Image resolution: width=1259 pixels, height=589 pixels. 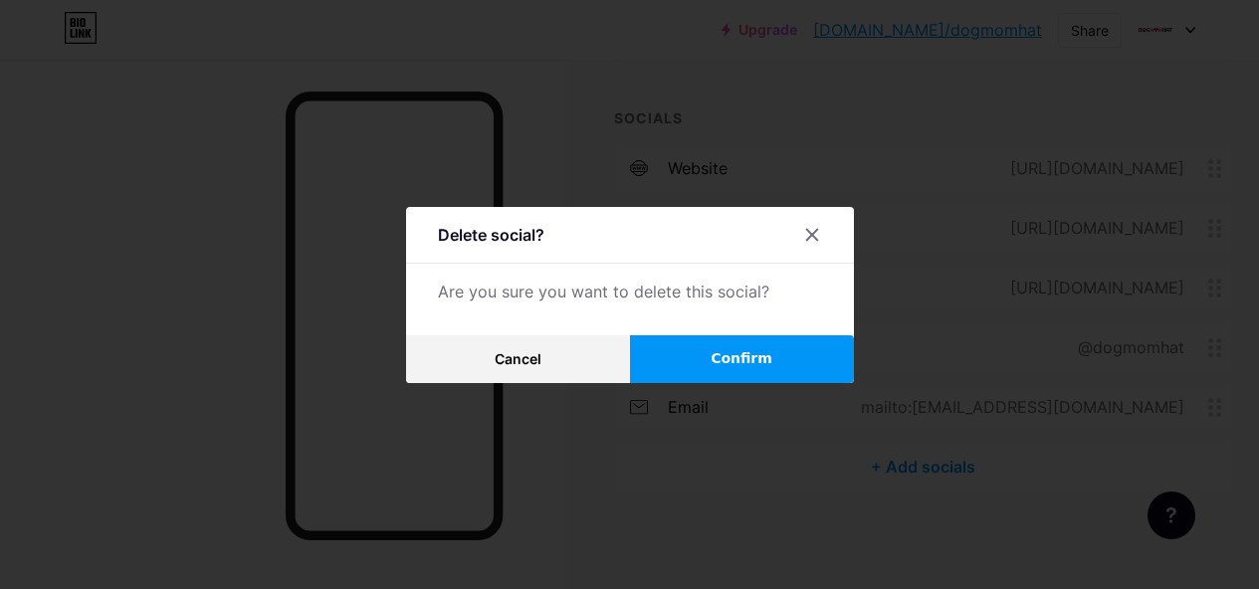 I want to click on button: Confirm, so click(x=741, y=359).